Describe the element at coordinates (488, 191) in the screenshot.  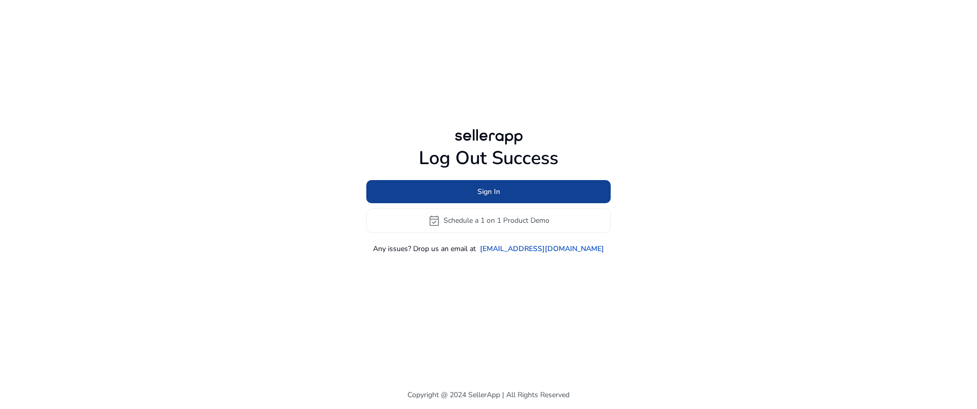
I see `button: Sign In` at that location.